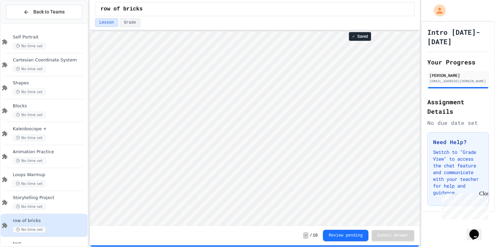 The width and height of the screenshot is (495, 247). What do you see at coordinates (50, 174) in the screenshot?
I see `span: Loops Warmup` at bounding box center [50, 174].